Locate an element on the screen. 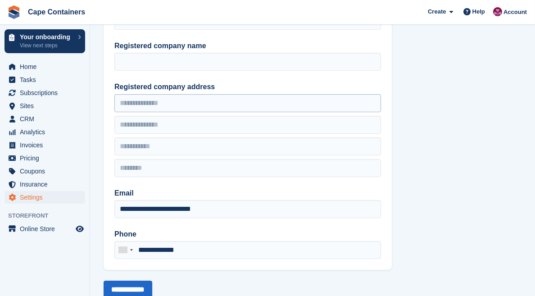 The height and width of the screenshot is (296, 535). span: Pricing is located at coordinates (47, 158).